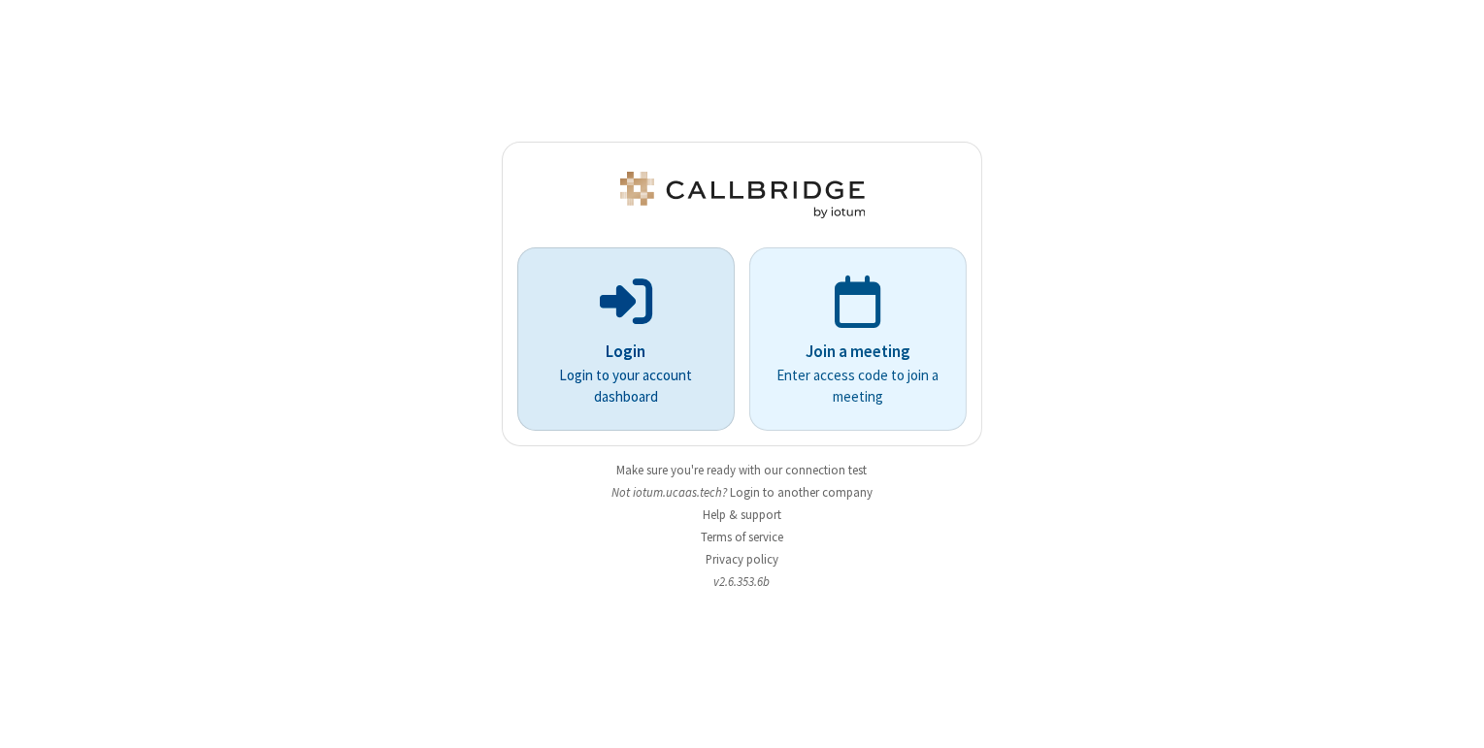  What do you see at coordinates (800, 492) in the screenshot?
I see `button: Login to another company` at bounding box center [800, 492].